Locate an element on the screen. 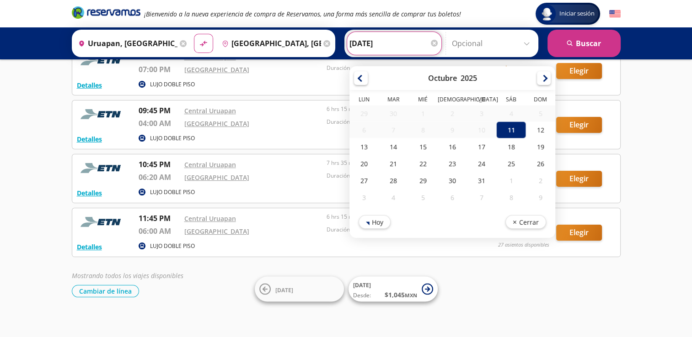  a: Brand Logo is located at coordinates (106, 14).